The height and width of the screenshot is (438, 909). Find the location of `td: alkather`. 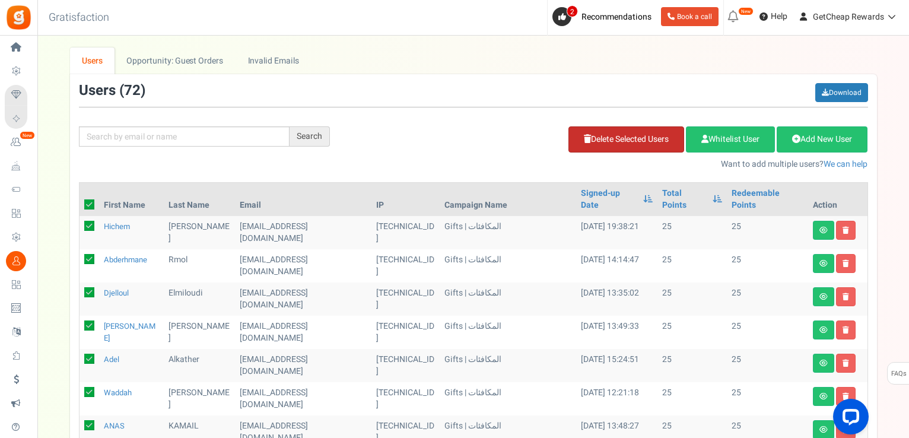

td: alkather is located at coordinates (199, 366).